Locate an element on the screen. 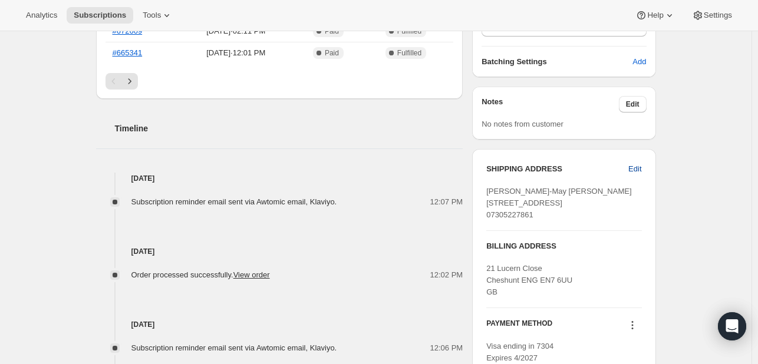 The height and width of the screenshot is (364, 758). nav: Pagination is located at coordinates (279, 81).